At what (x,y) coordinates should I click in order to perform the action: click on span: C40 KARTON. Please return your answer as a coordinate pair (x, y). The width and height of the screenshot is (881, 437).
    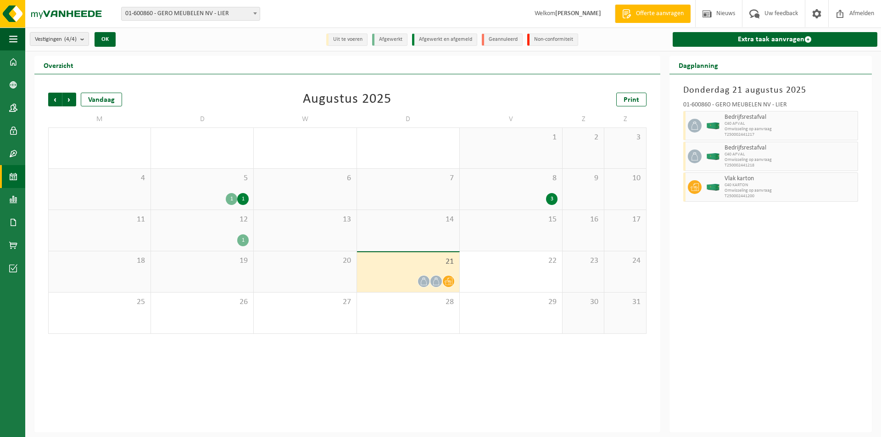
    Looking at the image, I should click on (790, 185).